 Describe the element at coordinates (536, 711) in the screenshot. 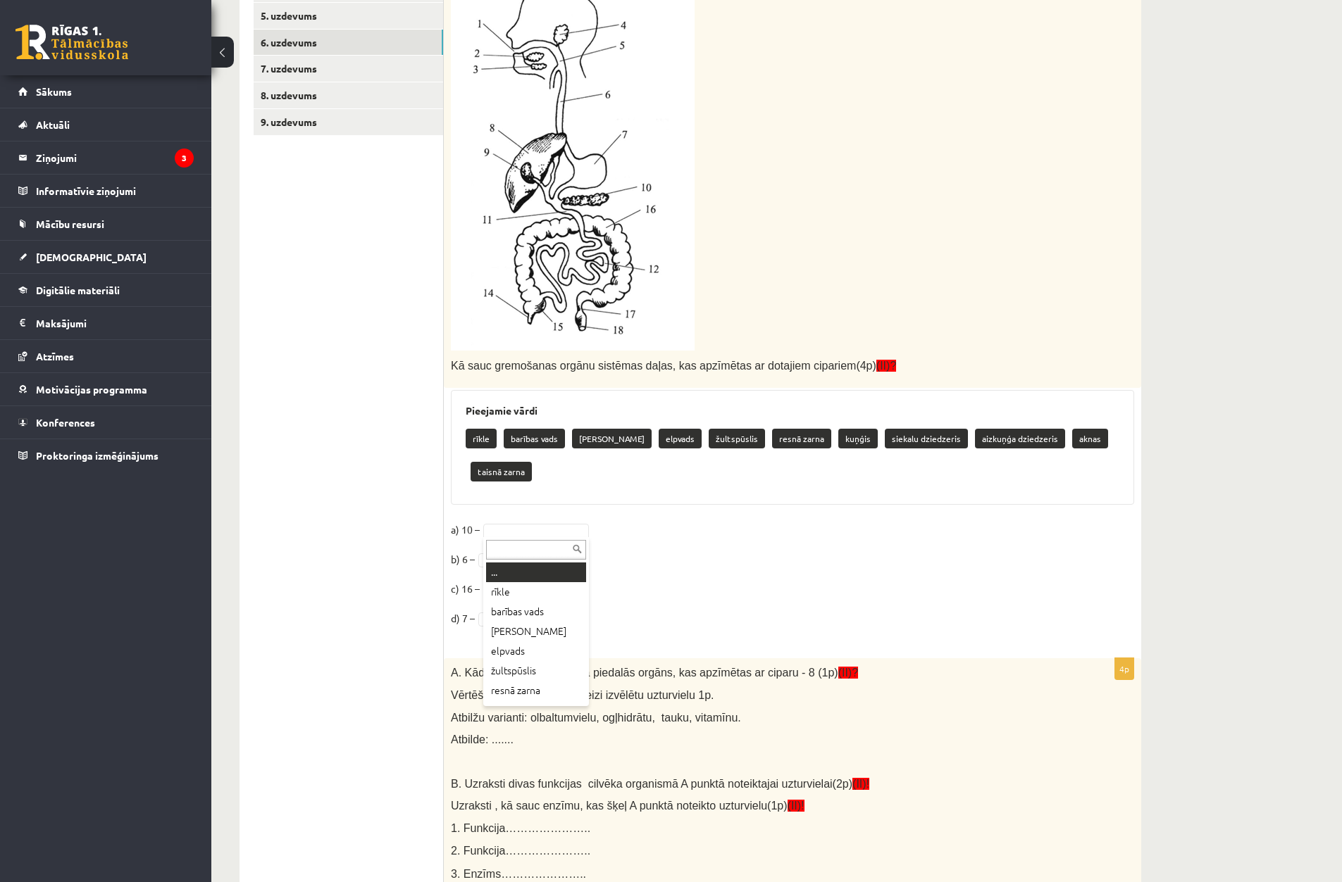

I see `div: kuņģis` at that location.